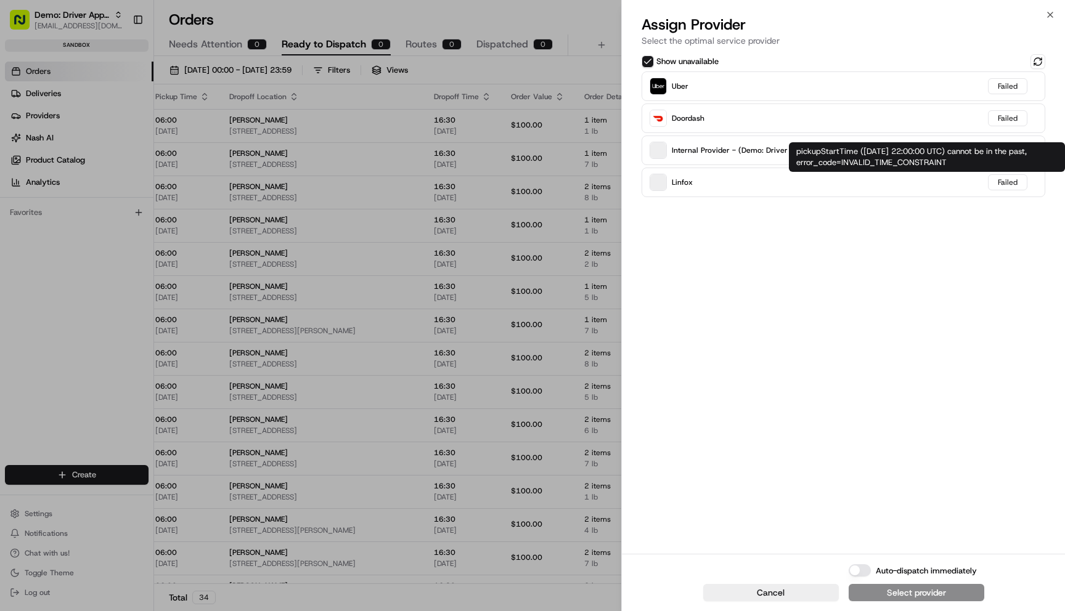 The height and width of the screenshot is (611, 1065). What do you see at coordinates (843, 25) in the screenshot?
I see `h2: Assign Provider` at bounding box center [843, 25].